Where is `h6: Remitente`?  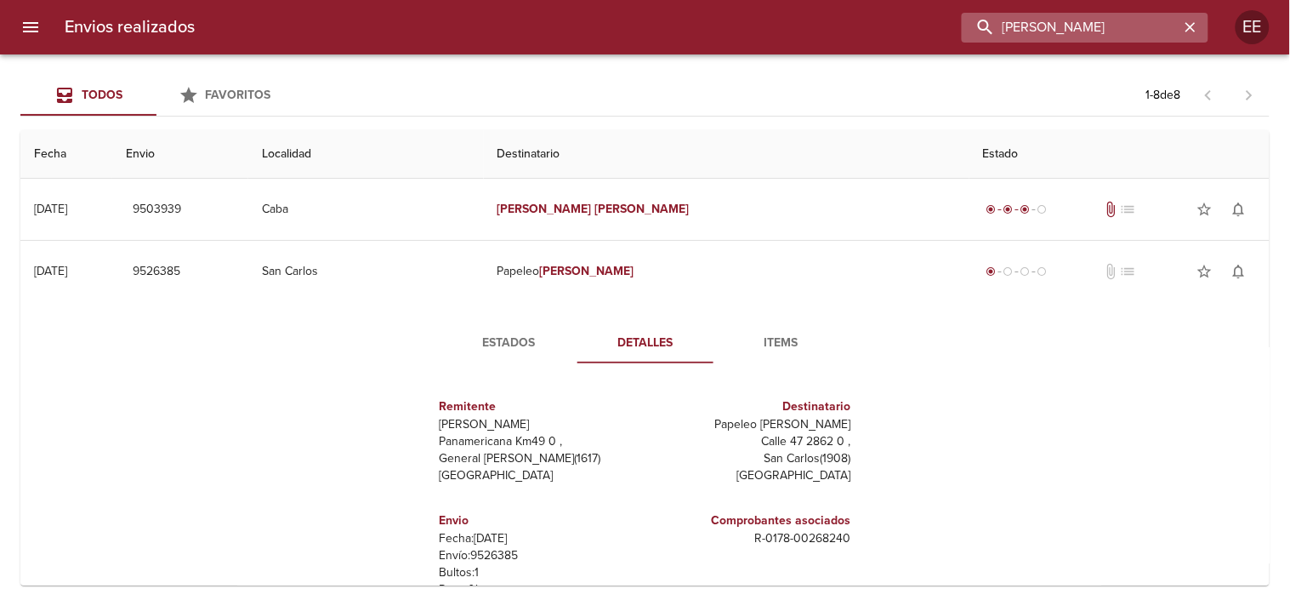 h6: Remitente is located at coordinates (539, 407).